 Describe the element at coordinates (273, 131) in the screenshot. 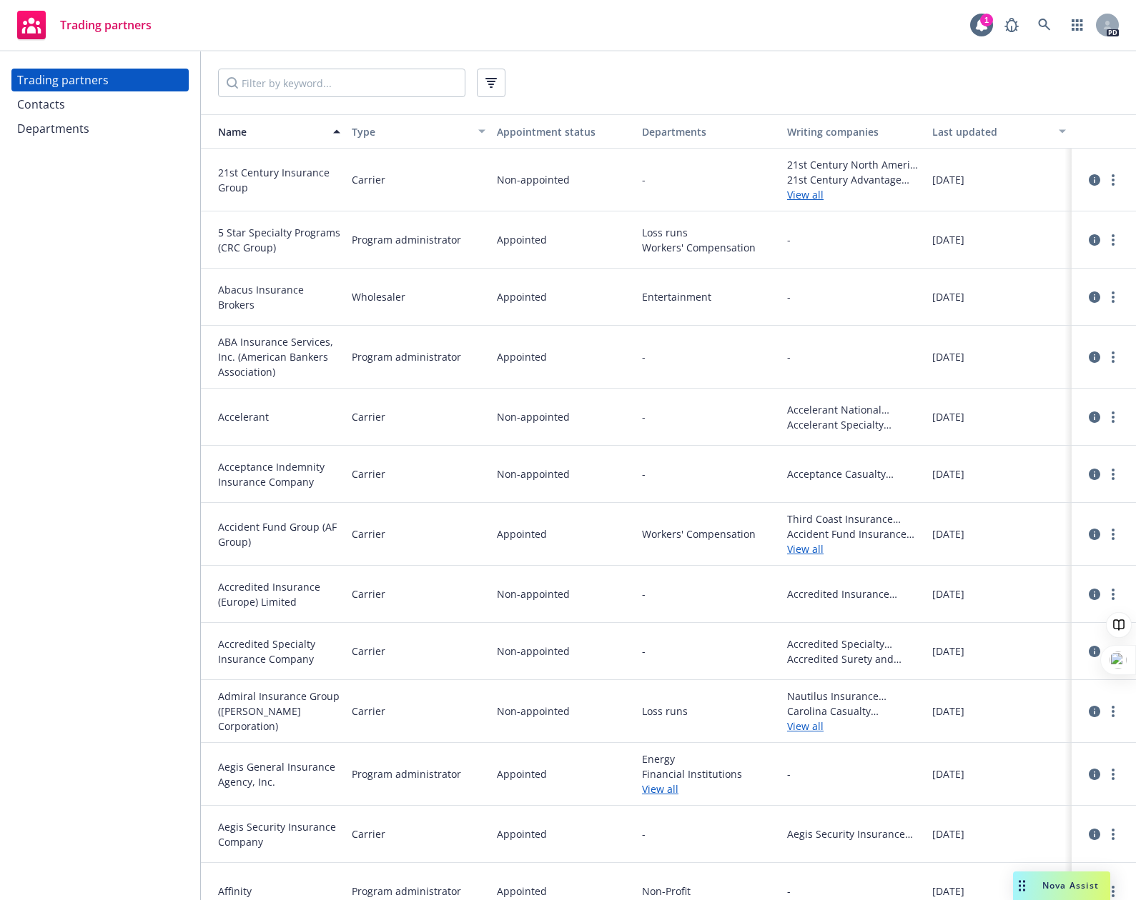

I see `button: Name` at that location.